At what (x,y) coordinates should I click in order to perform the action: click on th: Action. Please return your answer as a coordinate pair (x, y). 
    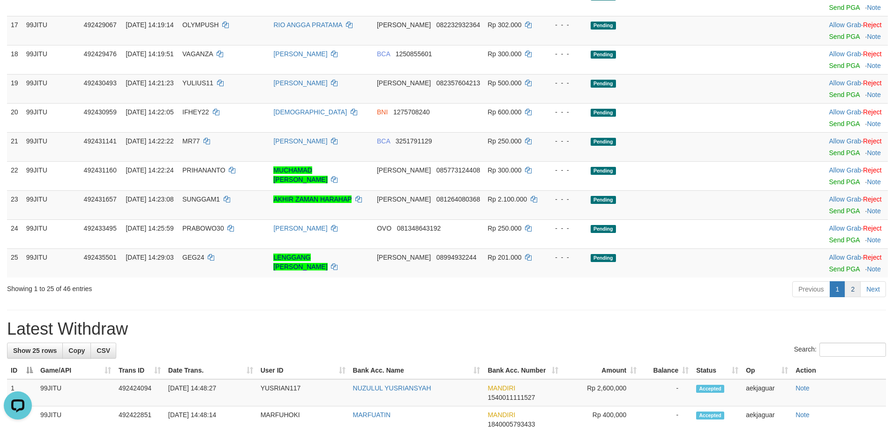
    Looking at the image, I should click on (839, 370).